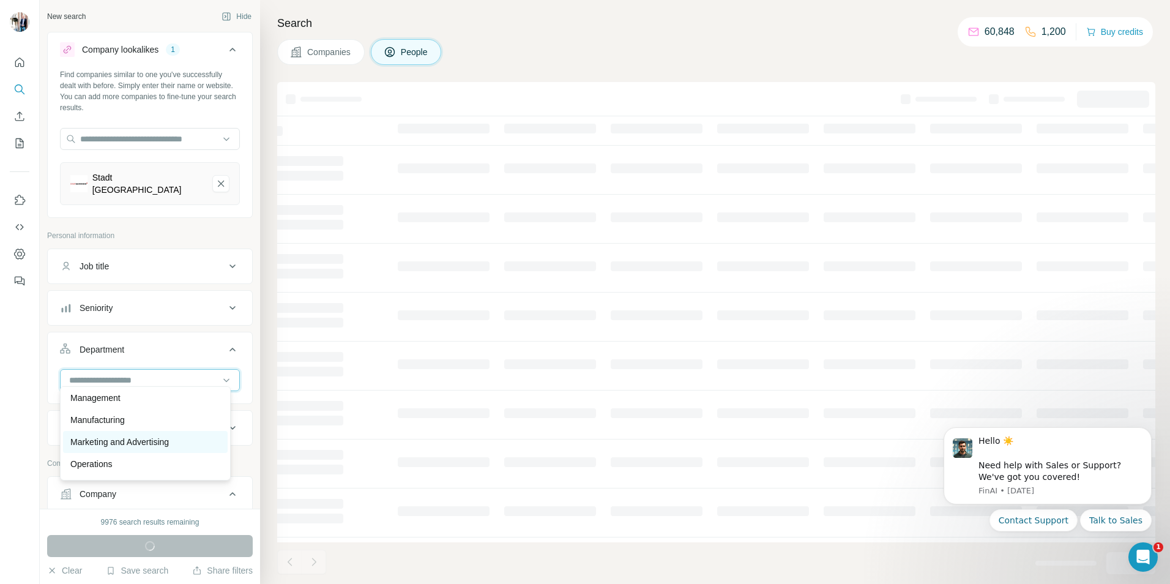 The image size is (1170, 584). What do you see at coordinates (20, 89) in the screenshot?
I see `button: Search` at bounding box center [20, 89].